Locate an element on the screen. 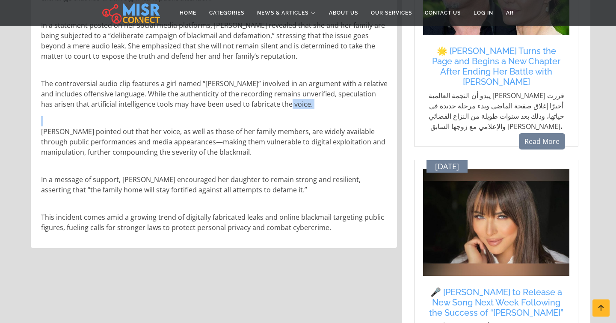 The width and height of the screenshot is (616, 323). a: Contact Us is located at coordinates (443, 13).